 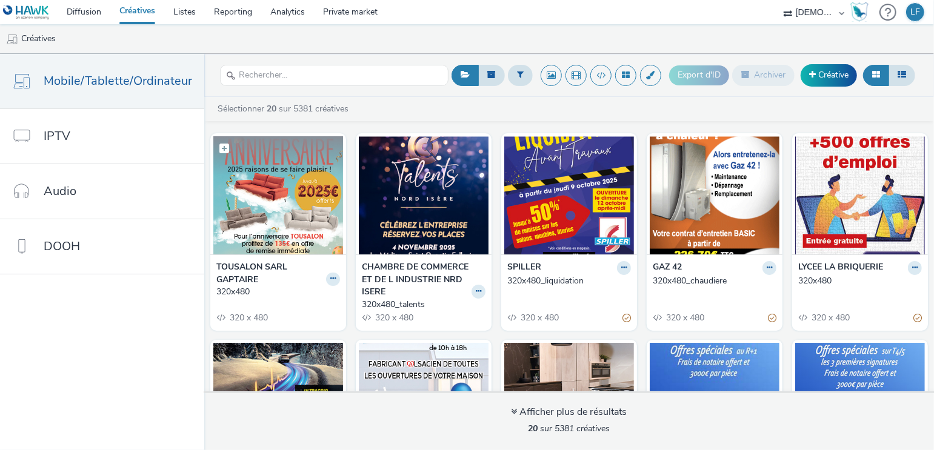 What do you see at coordinates (668, 268) in the screenshot?
I see `strong: GAZ 42` at bounding box center [668, 268].